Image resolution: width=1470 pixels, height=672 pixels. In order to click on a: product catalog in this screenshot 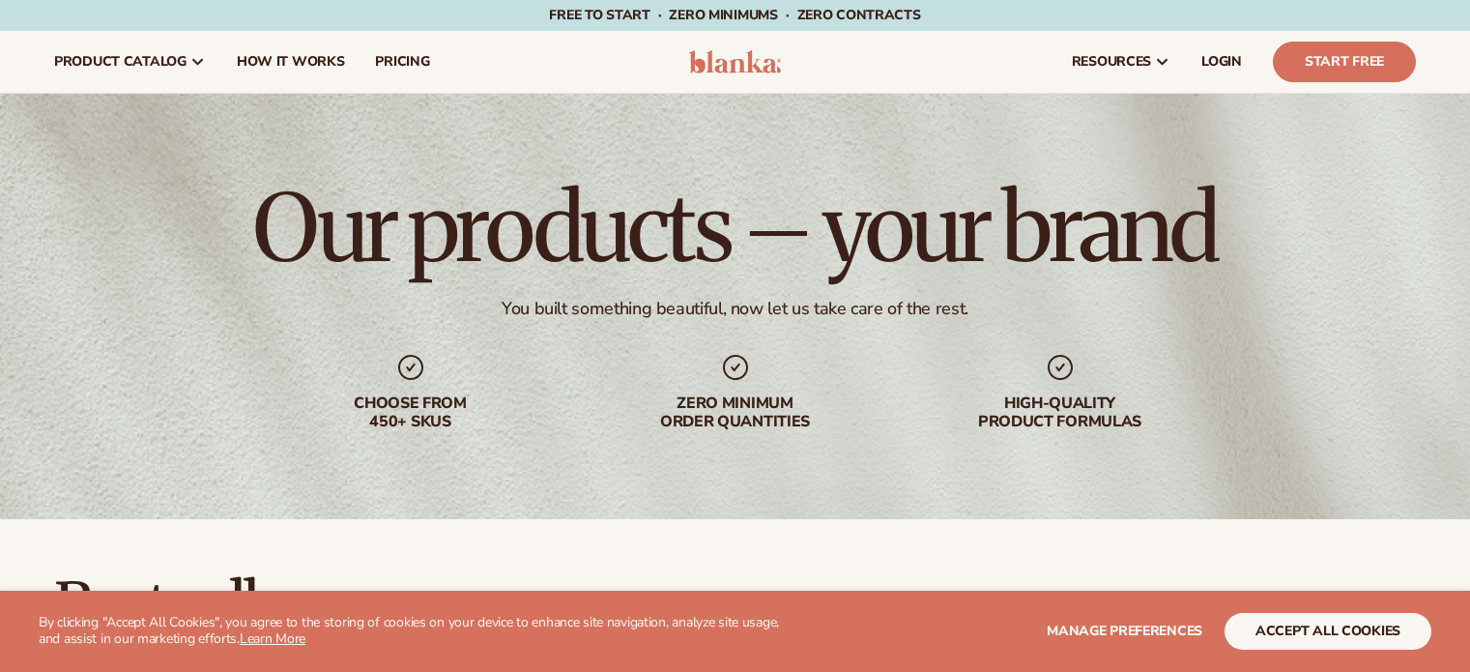, I will do `click(130, 62)`.